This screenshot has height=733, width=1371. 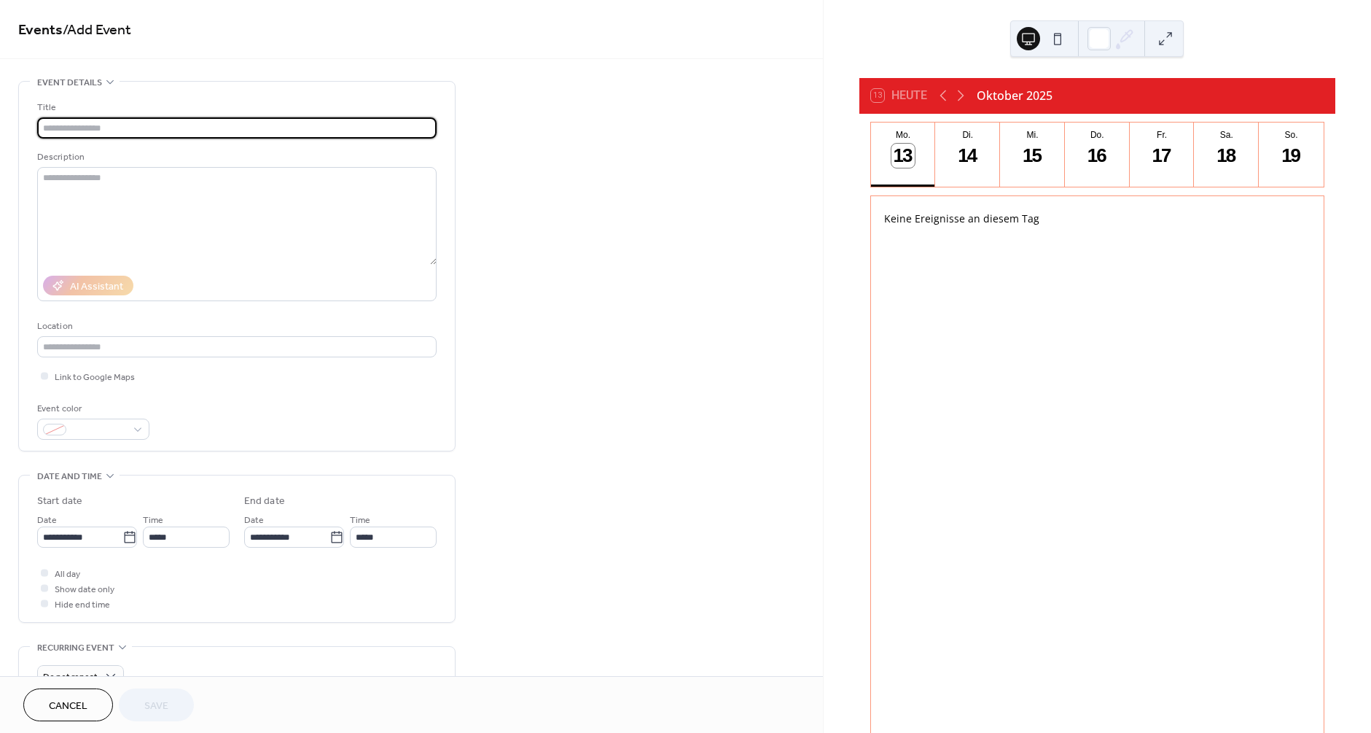 I want to click on span: Recurring event, so click(x=76, y=647).